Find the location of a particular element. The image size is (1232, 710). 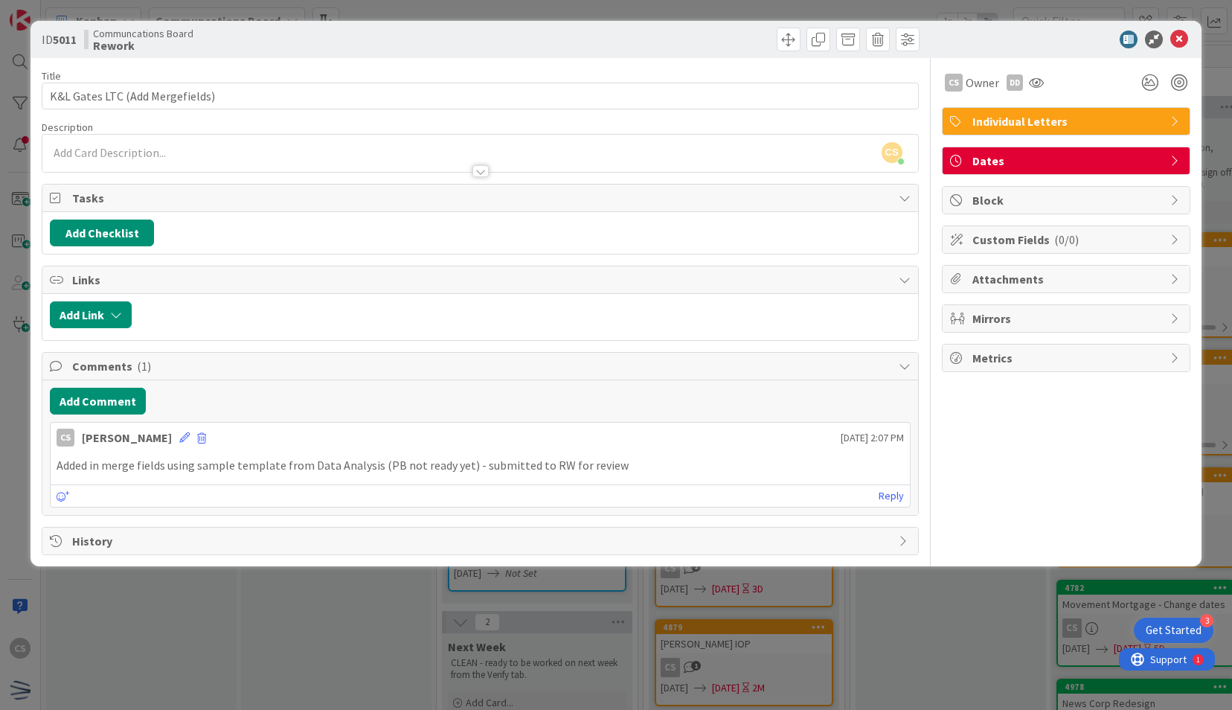

b: 5011 is located at coordinates (65, 39).